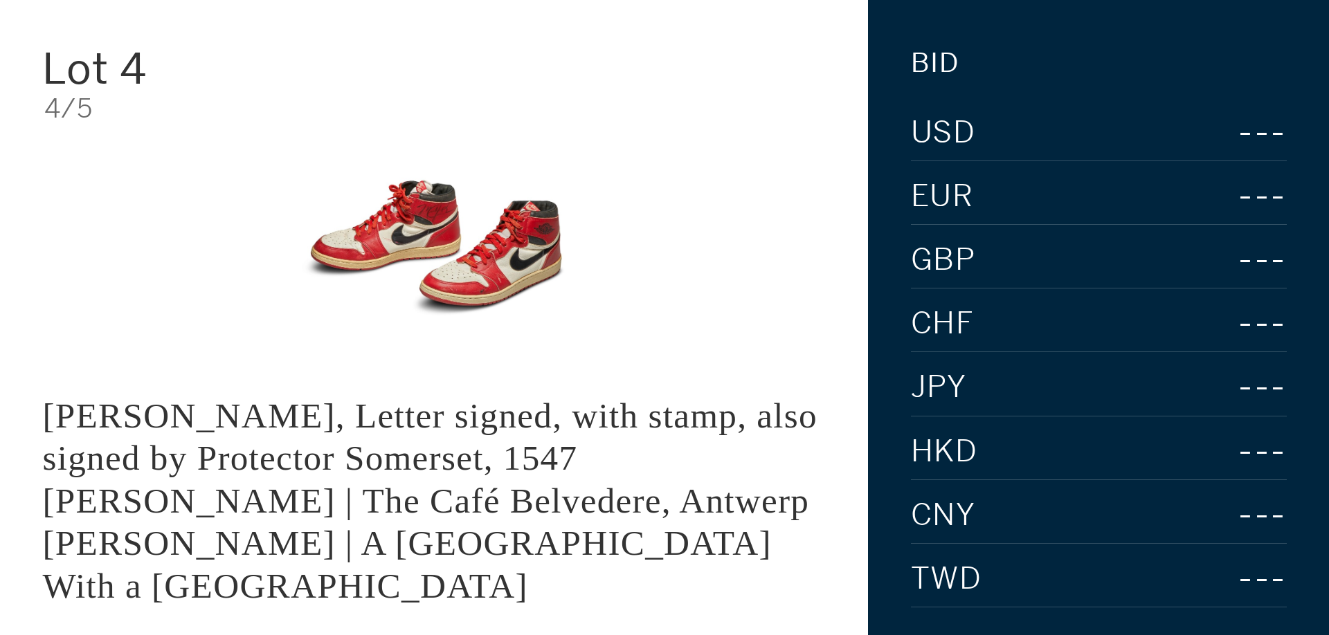 The height and width of the screenshot is (635, 1329). I want to click on span: CHF, so click(943, 324).